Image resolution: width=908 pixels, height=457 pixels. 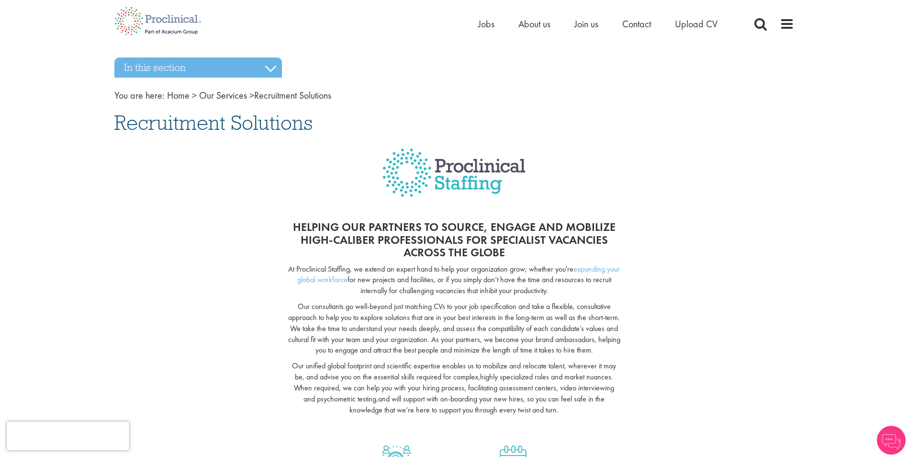 I want to click on a: expanding your global workforce, so click(x=459, y=274).